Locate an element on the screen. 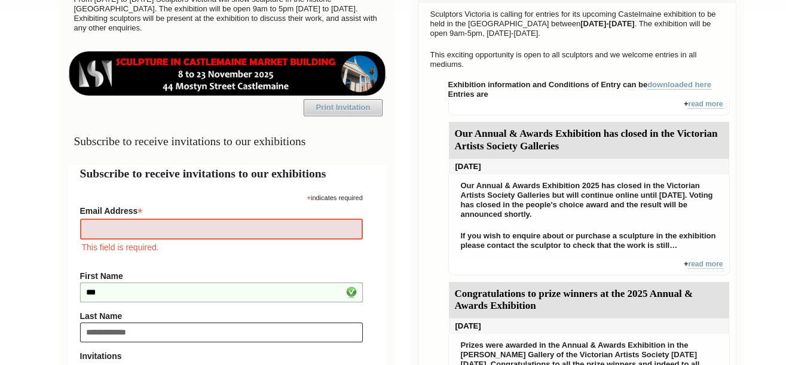 The width and height of the screenshot is (786, 365). a: downloaded here is located at coordinates (679, 85).